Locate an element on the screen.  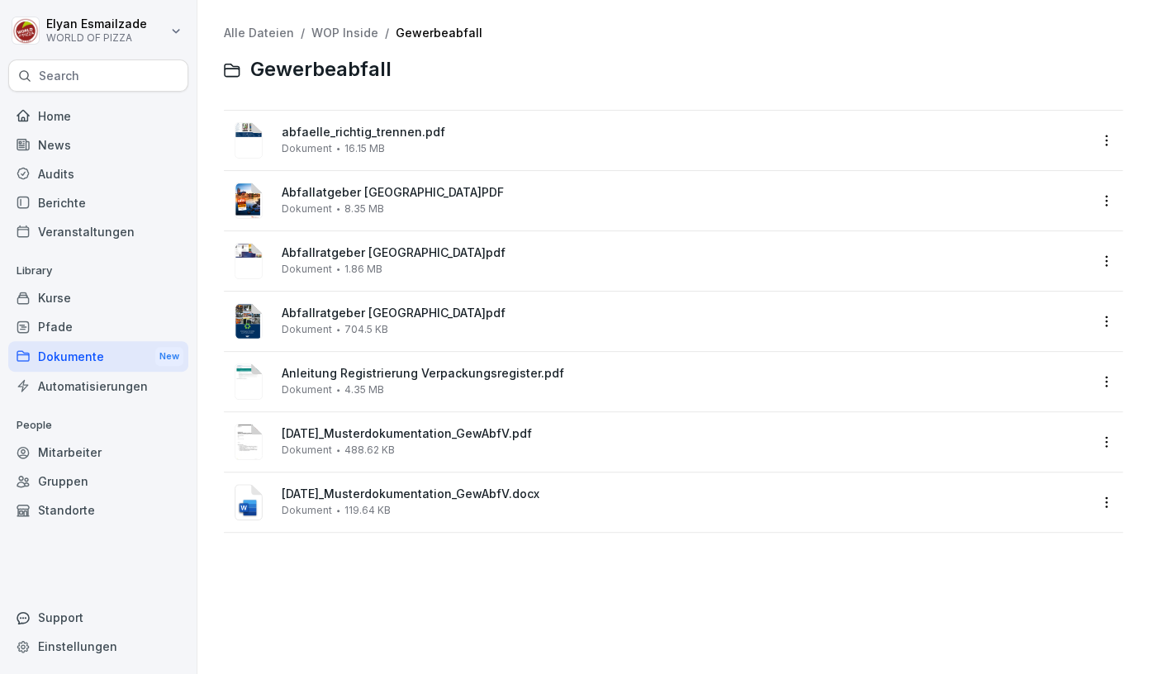
span: 488.62 KB is located at coordinates (369, 450).